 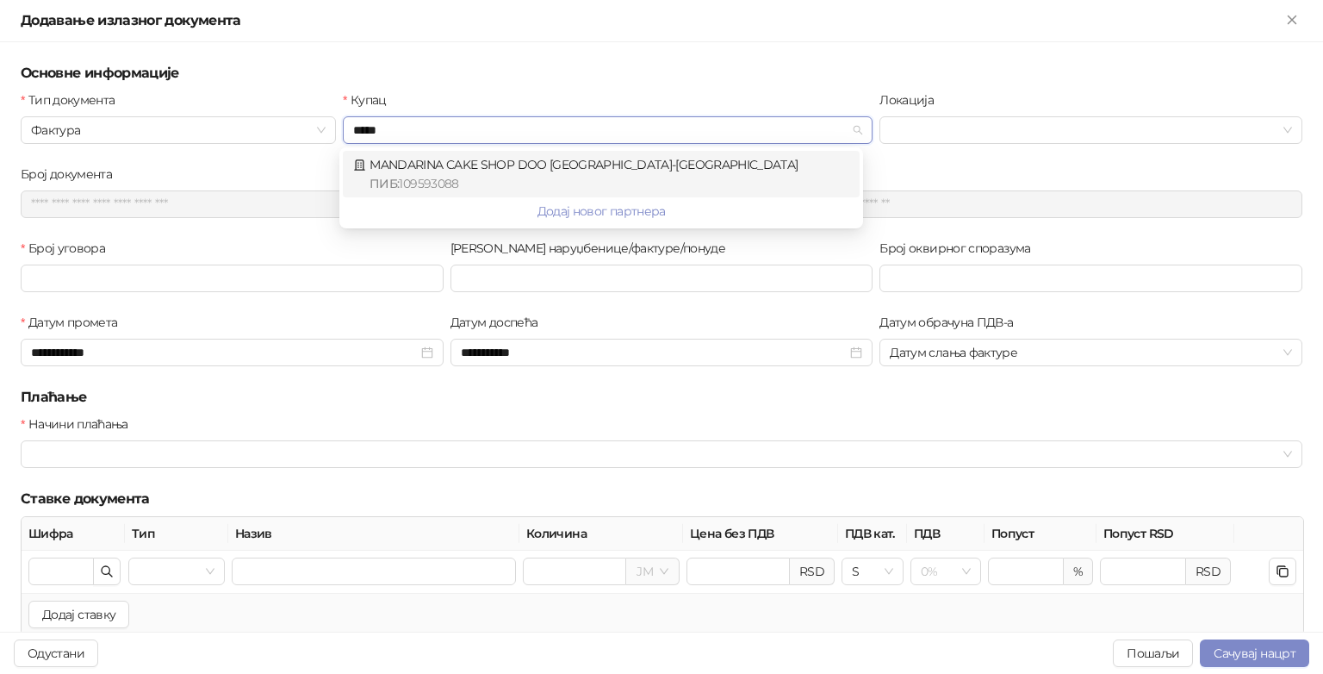 What do you see at coordinates (873, 571) in the screenshot?
I see `span: S` at bounding box center [873, 571].